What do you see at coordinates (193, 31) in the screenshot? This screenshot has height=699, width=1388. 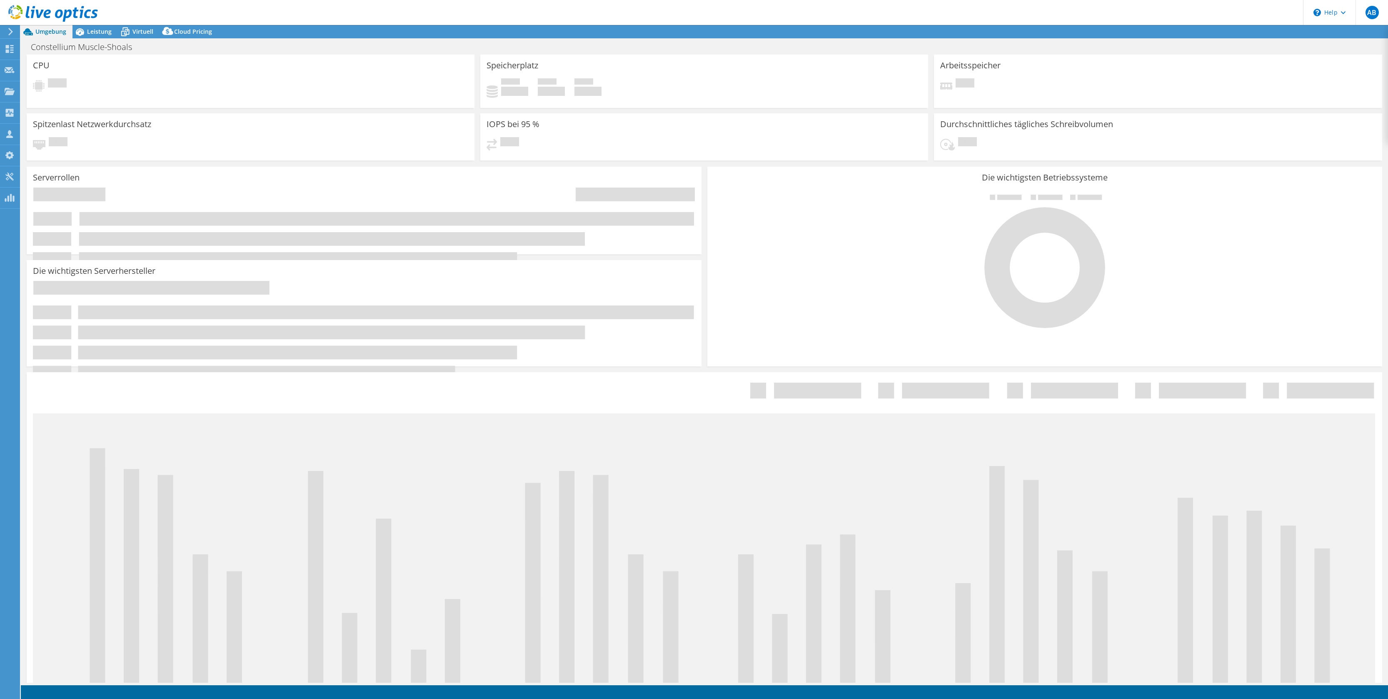 I see `span: Cloud Pricing` at bounding box center [193, 31].